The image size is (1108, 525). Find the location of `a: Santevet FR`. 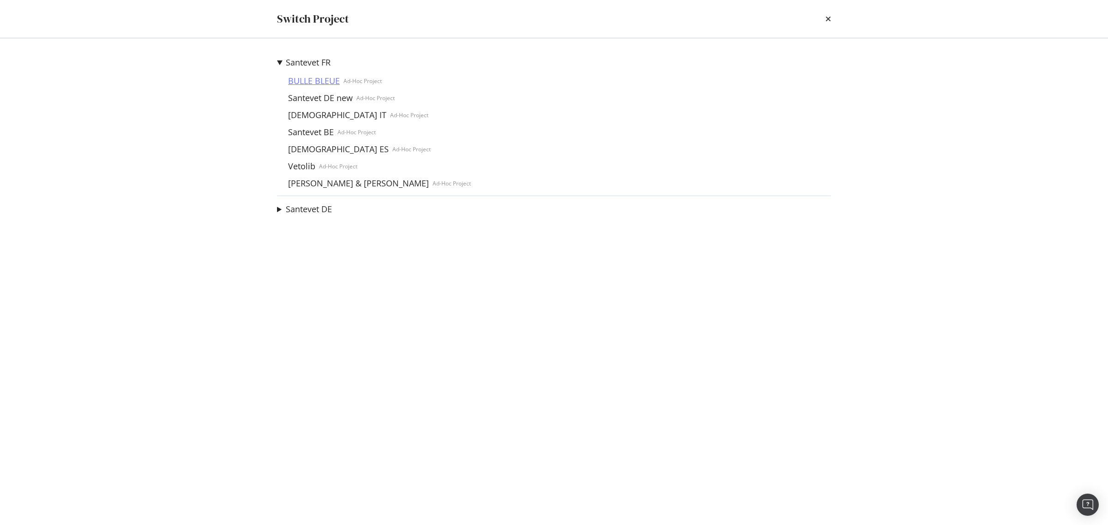

a: Santevet FR is located at coordinates (308, 62).